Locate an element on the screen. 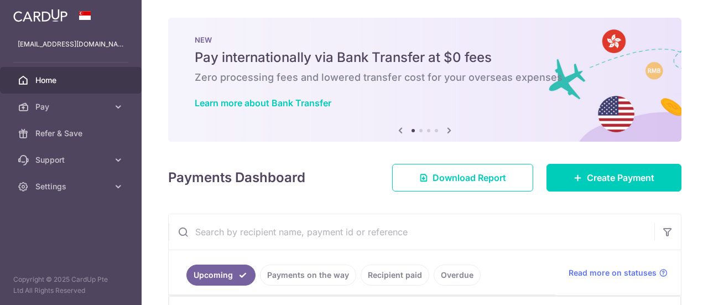 The width and height of the screenshot is (708, 305). span: Pay is located at coordinates (72, 107).